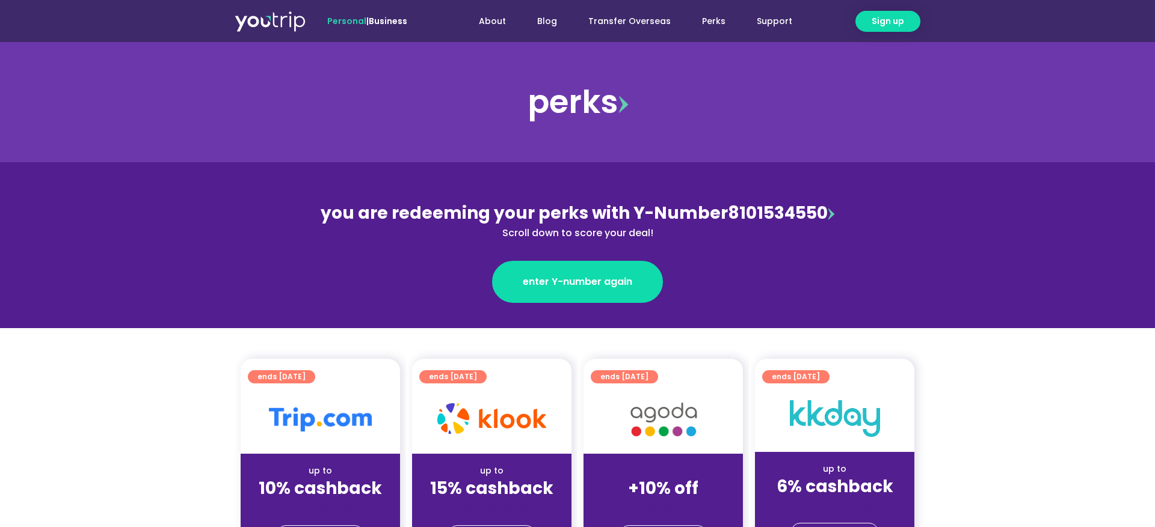 Image resolution: width=1155 pixels, height=527 pixels. I want to click on span: Personal, so click(346, 21).